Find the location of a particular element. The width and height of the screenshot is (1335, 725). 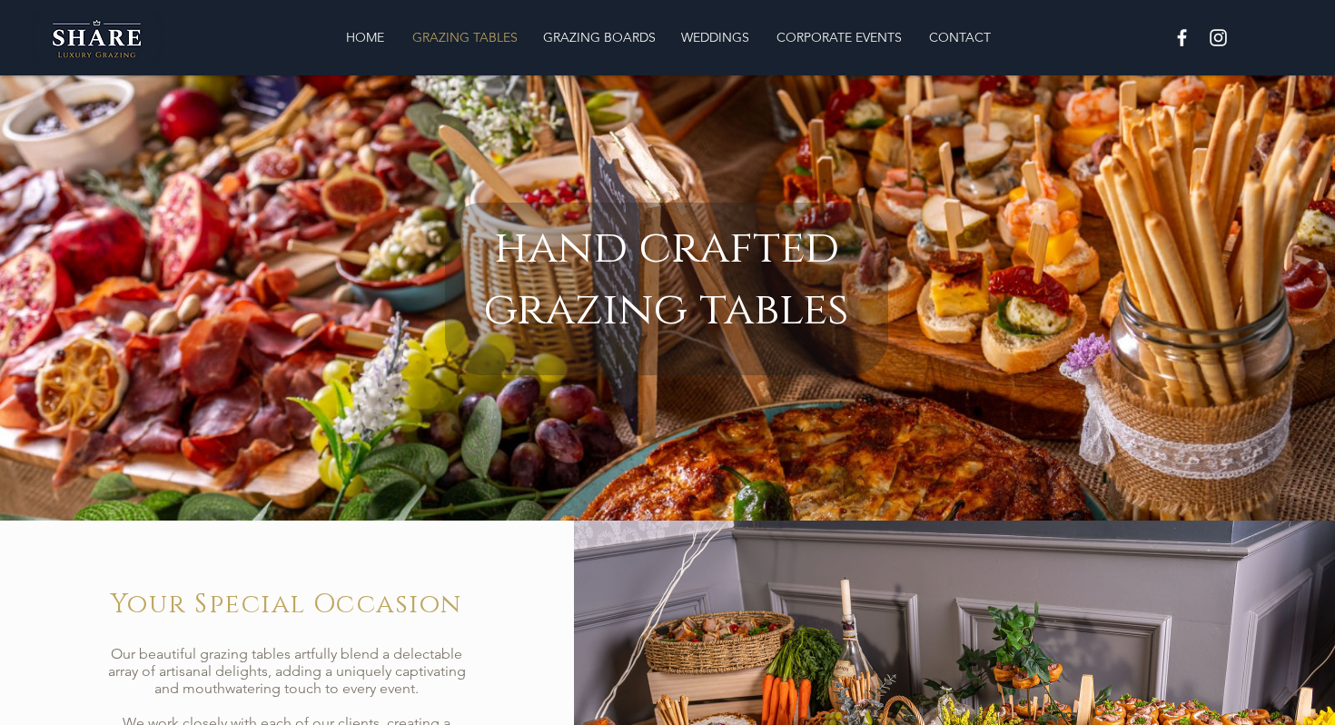

ul: Social Bar is located at coordinates (1200, 37).